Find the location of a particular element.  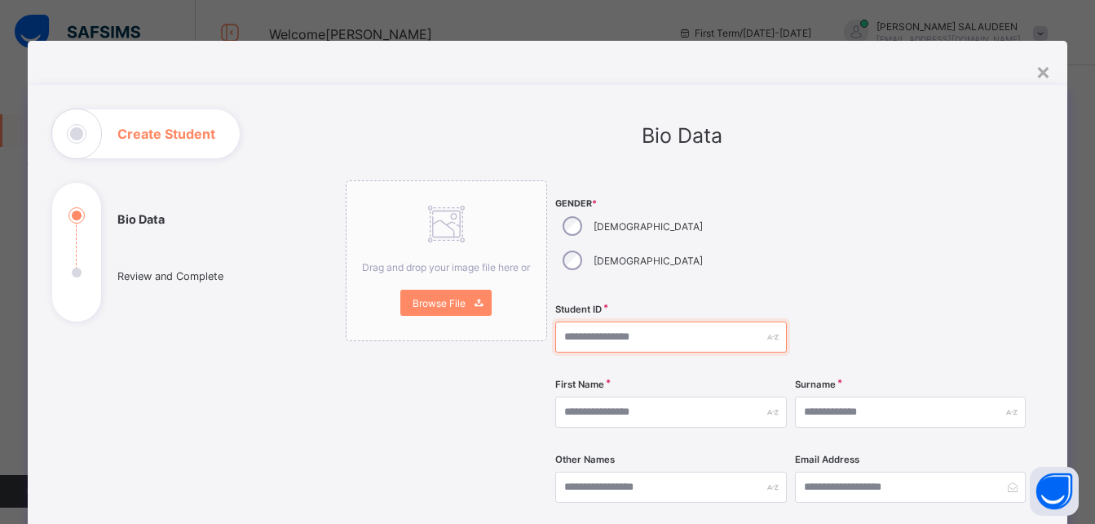

span: Gender is located at coordinates (670, 203).